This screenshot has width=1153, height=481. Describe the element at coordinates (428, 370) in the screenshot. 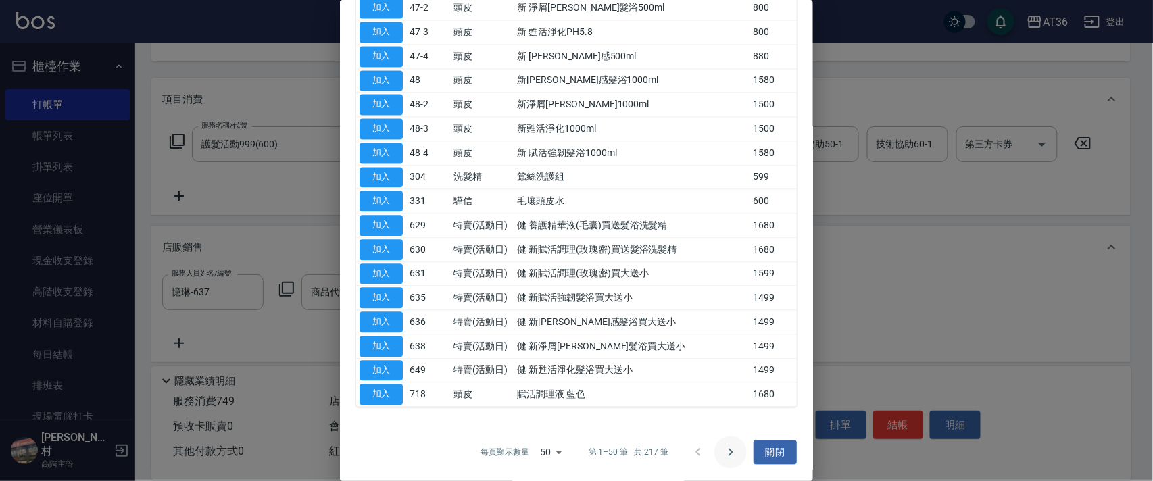

I see `td: 649` at that location.